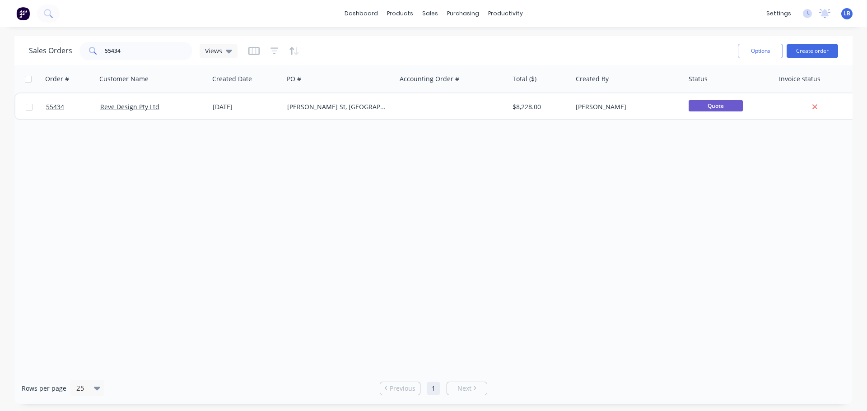 The width and height of the screenshot is (867, 411). What do you see at coordinates (44, 389) in the screenshot?
I see `span: Rows per page` at bounding box center [44, 389].